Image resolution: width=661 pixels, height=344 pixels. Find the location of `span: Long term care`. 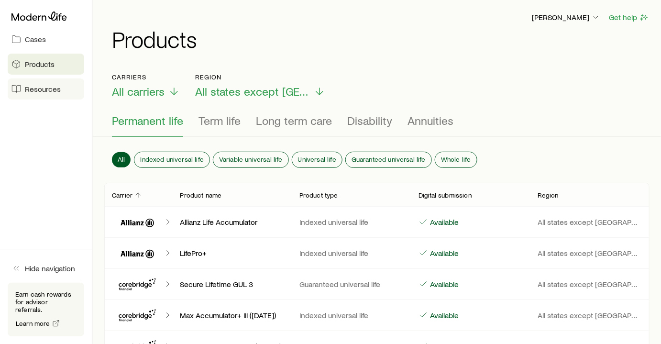

span: Long term care is located at coordinates (294, 120).